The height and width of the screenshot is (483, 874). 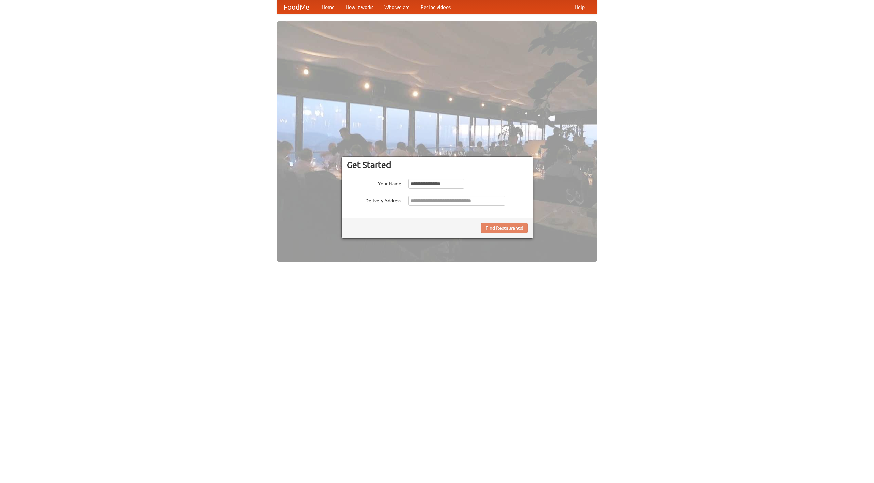 I want to click on a: Home, so click(x=328, y=7).